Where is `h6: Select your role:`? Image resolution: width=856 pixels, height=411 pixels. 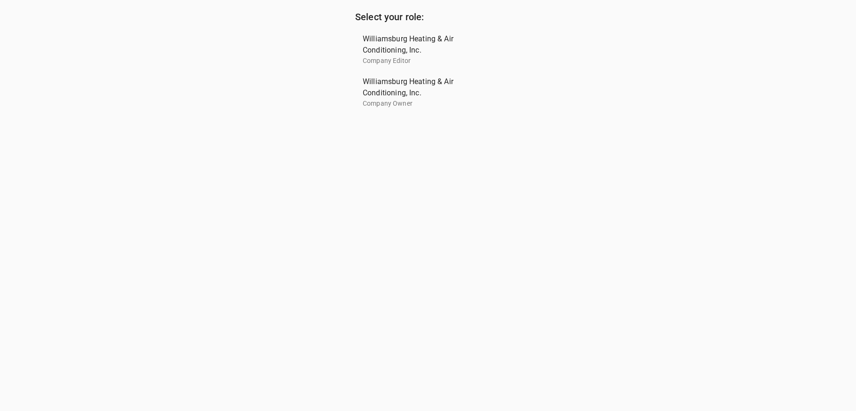 h6: Select your role: is located at coordinates (428, 17).